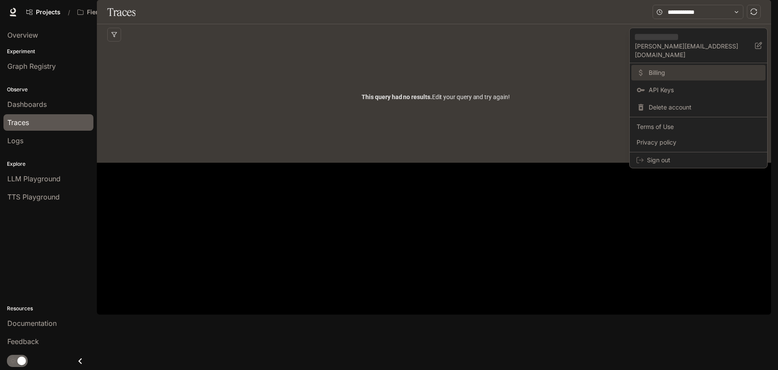 This screenshot has height=370, width=778. I want to click on a: Terms of Use, so click(698, 127).